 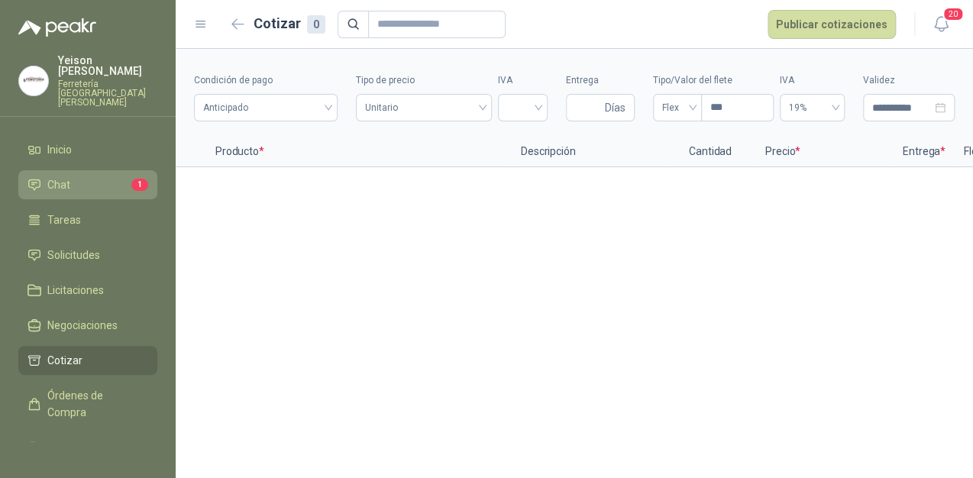 I want to click on span: Anticipado, so click(x=266, y=108).